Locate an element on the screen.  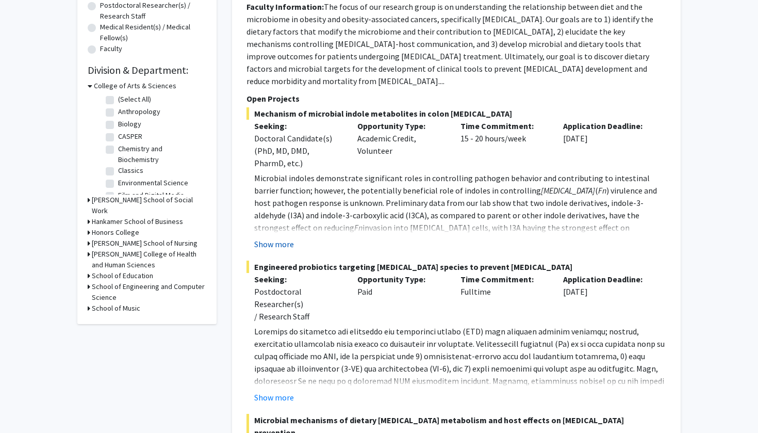
h3: School of Education is located at coordinates (122, 275).